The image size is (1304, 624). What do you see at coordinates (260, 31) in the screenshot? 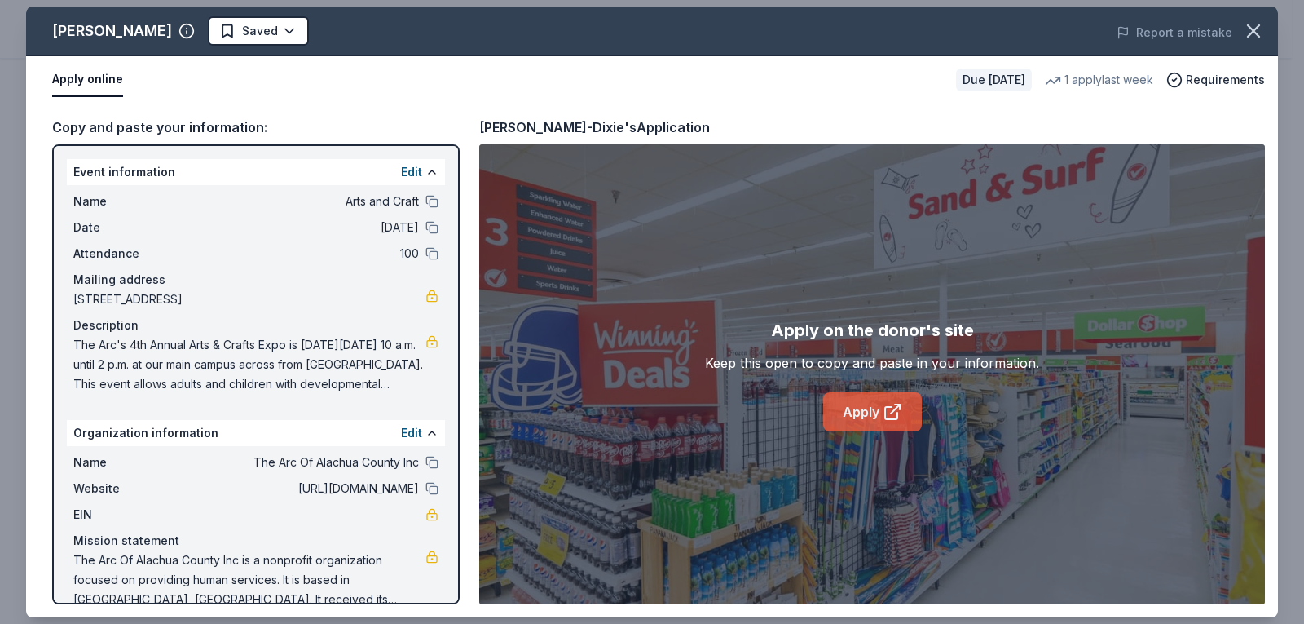
I see `span: Saved` at bounding box center [260, 31].